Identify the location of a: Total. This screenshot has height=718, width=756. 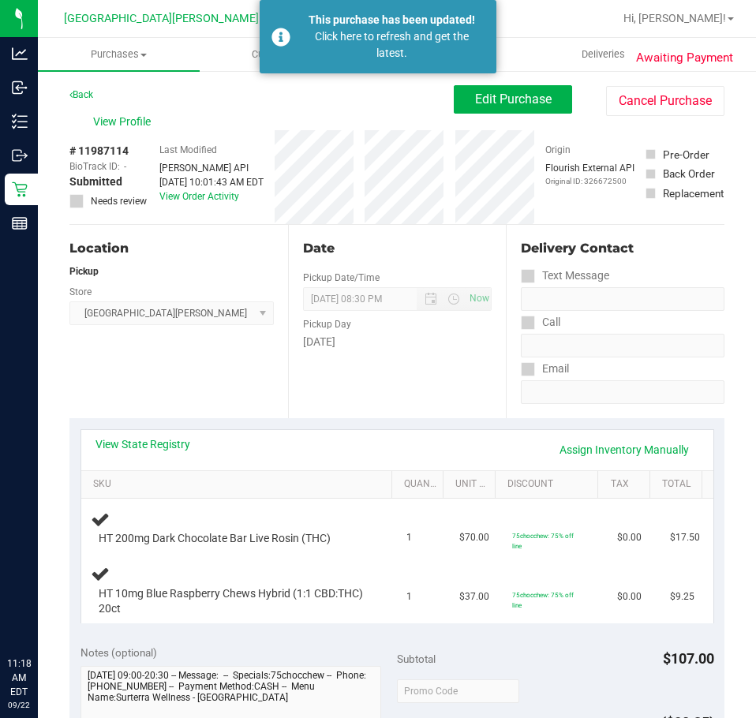
(679, 485).